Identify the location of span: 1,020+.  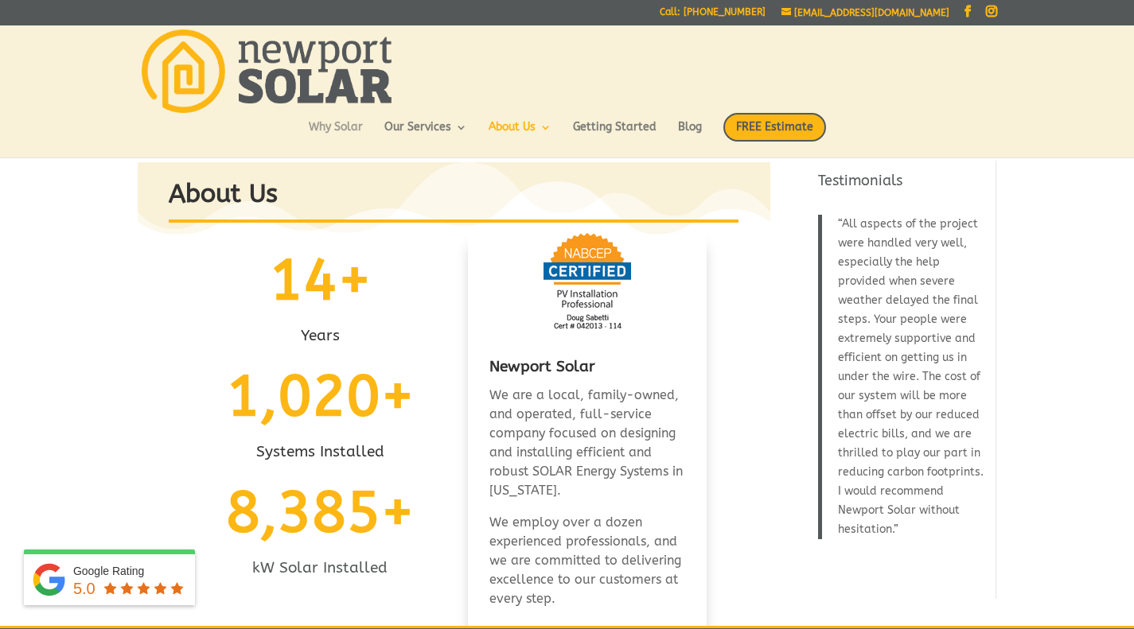
(320, 396).